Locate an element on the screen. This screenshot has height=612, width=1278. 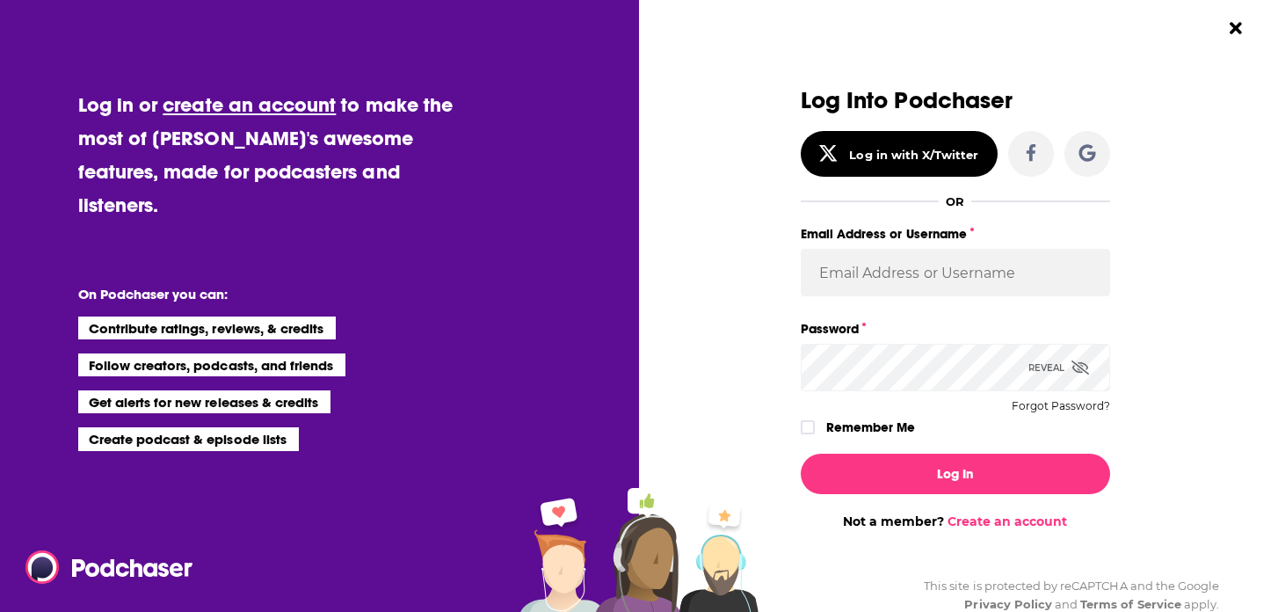
li: Follow creators, podcasts, and friends is located at coordinates (212, 365).